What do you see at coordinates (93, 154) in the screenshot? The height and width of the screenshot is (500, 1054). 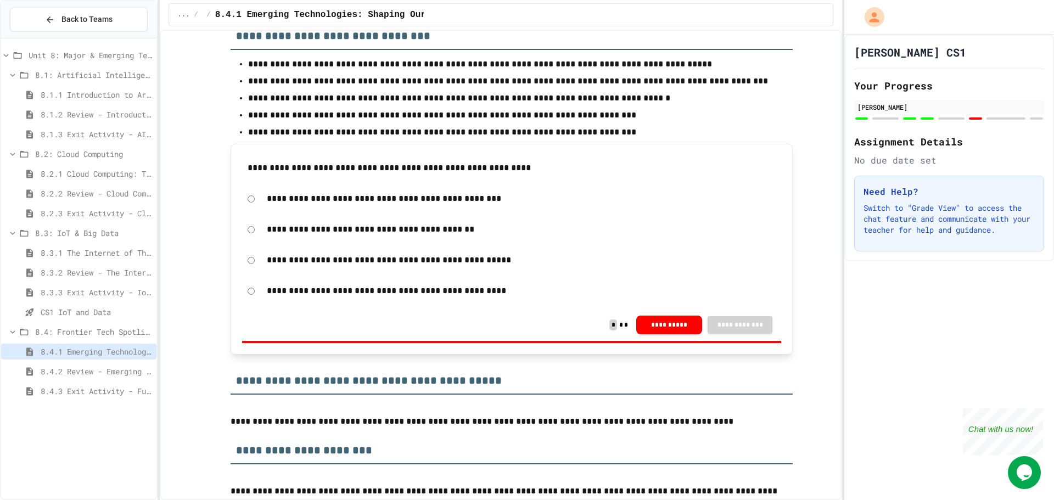 I see `span: 8.2: Cloud Computing` at bounding box center [93, 154].